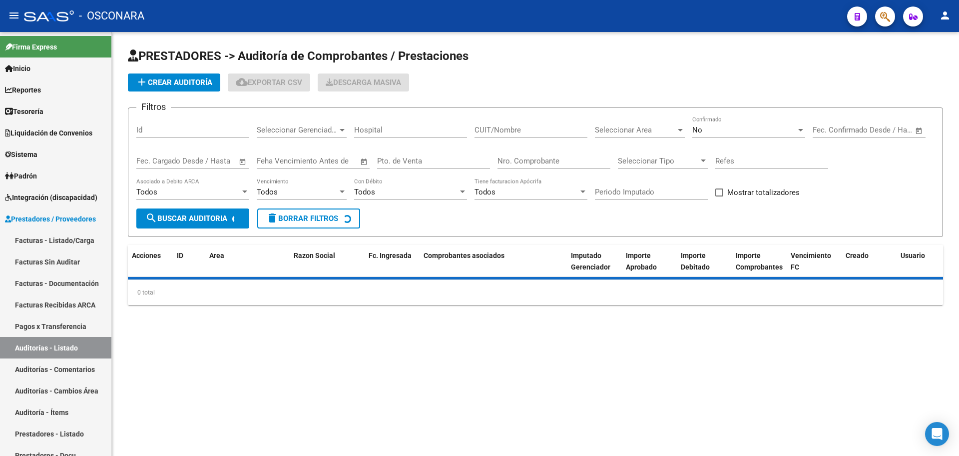 The height and width of the screenshot is (456, 959). I want to click on datatable-header-cell: Razon Social, so click(327, 267).